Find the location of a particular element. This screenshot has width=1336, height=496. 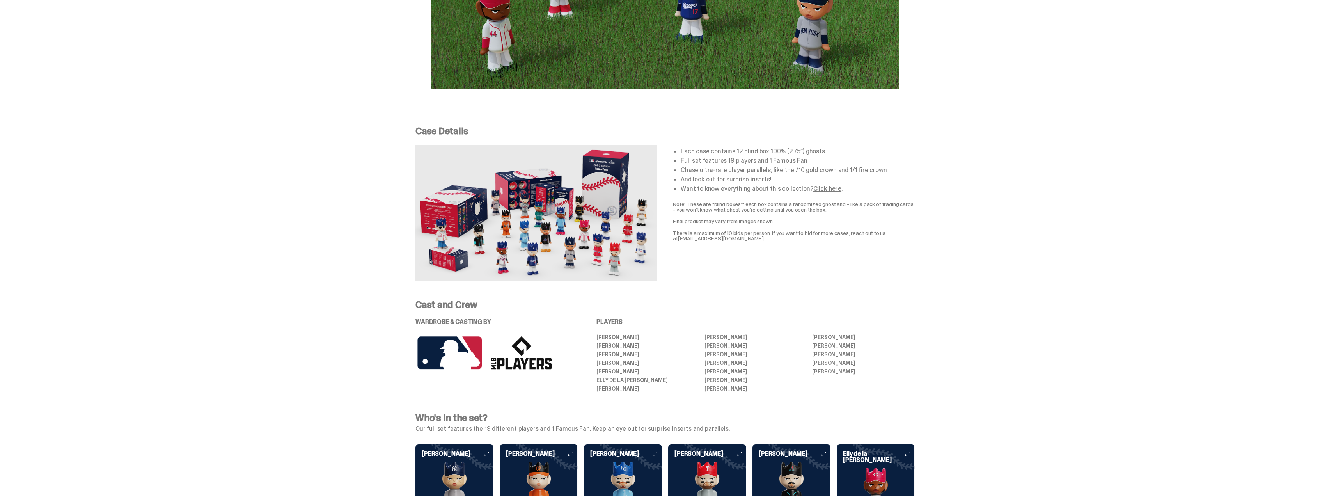

li: Full set features 19 players and 1 Famous Fan is located at coordinates (798, 161).